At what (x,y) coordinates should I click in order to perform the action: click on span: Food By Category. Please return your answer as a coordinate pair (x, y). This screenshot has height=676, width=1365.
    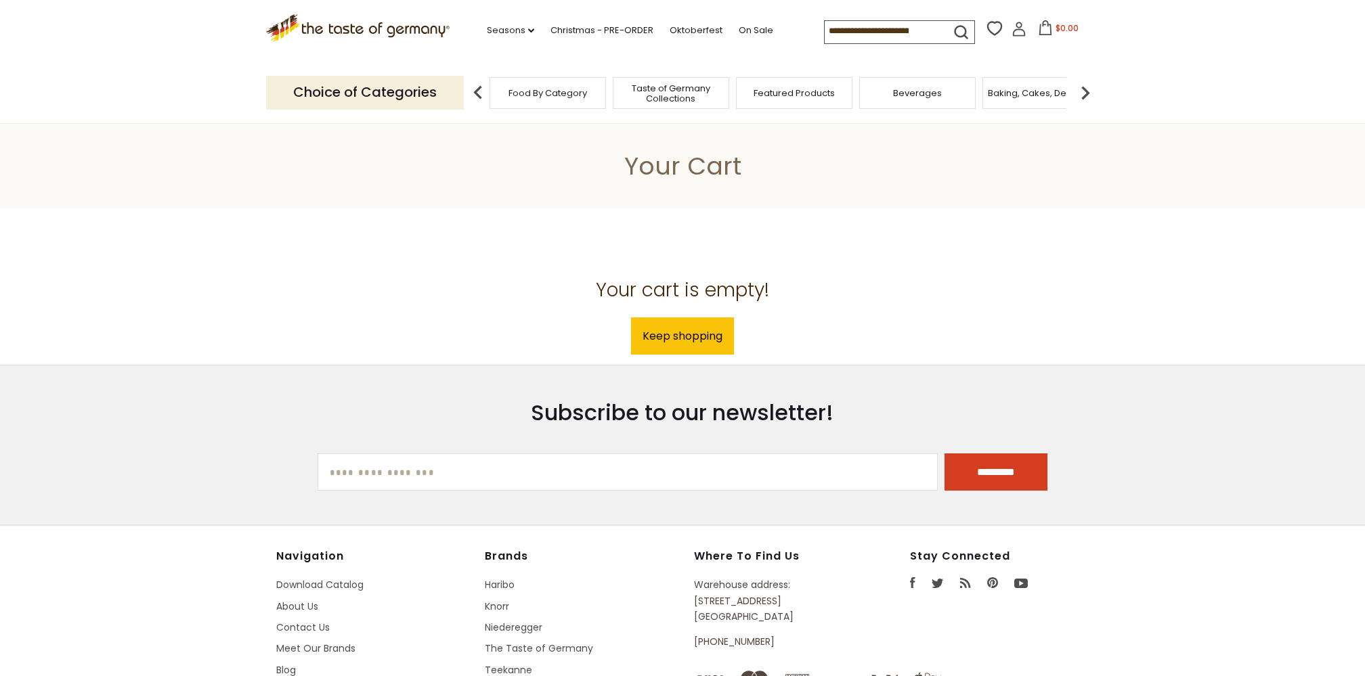
    Looking at the image, I should click on (548, 93).